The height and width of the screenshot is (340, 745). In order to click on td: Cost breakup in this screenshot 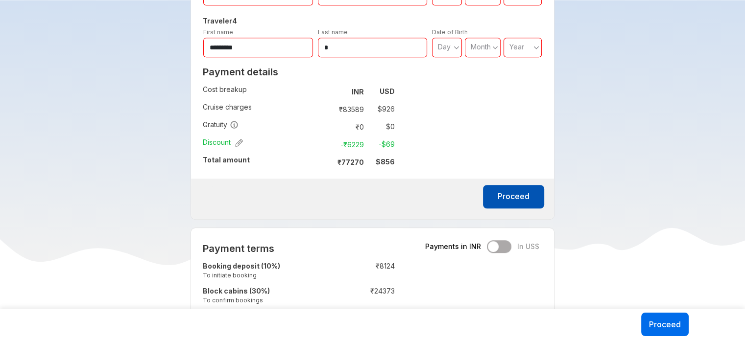, I will do `click(263, 92)`.